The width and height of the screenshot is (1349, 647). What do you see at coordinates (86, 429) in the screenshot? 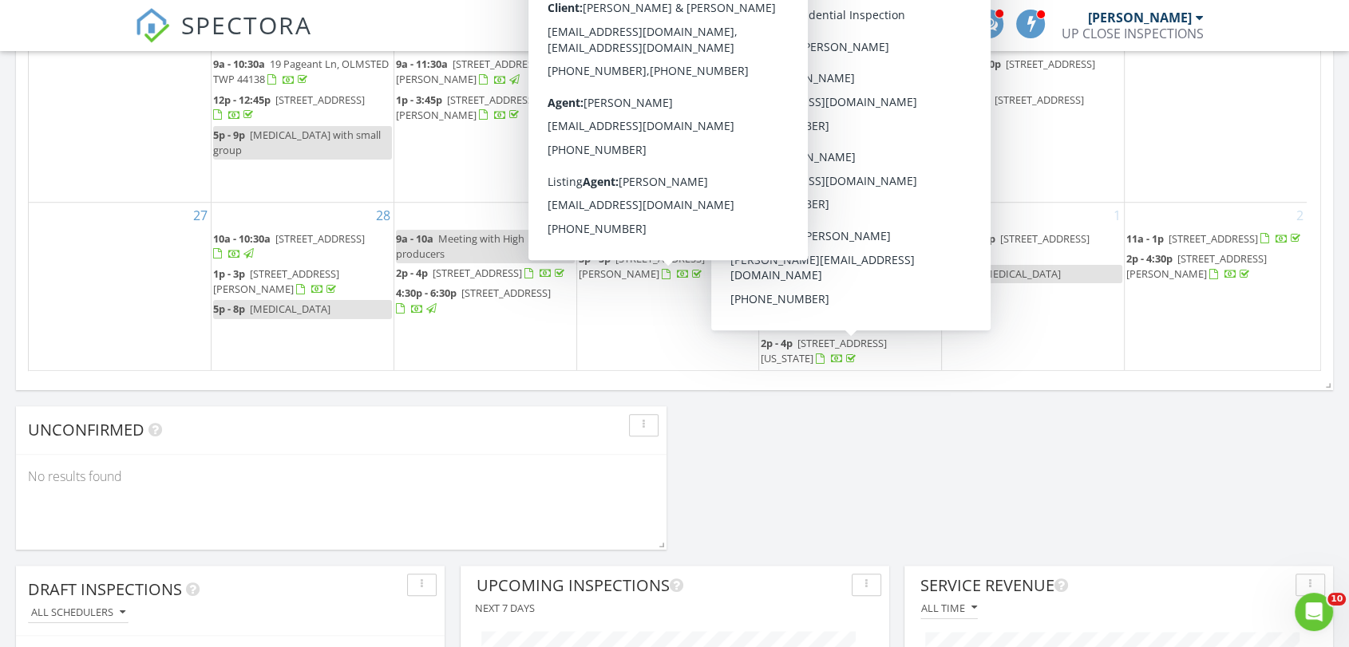
I see `span: Unconfirmed` at bounding box center [86, 429].